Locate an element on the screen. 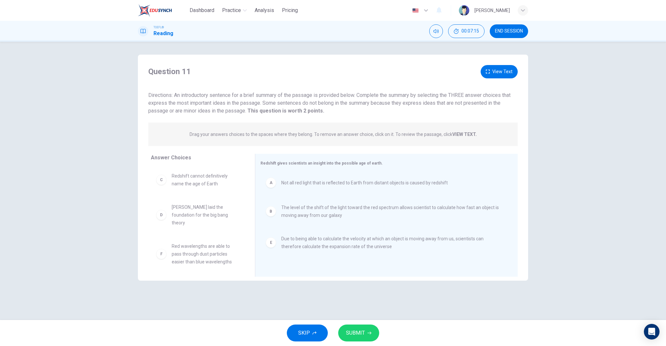  h1: Reading is located at coordinates (163, 34).